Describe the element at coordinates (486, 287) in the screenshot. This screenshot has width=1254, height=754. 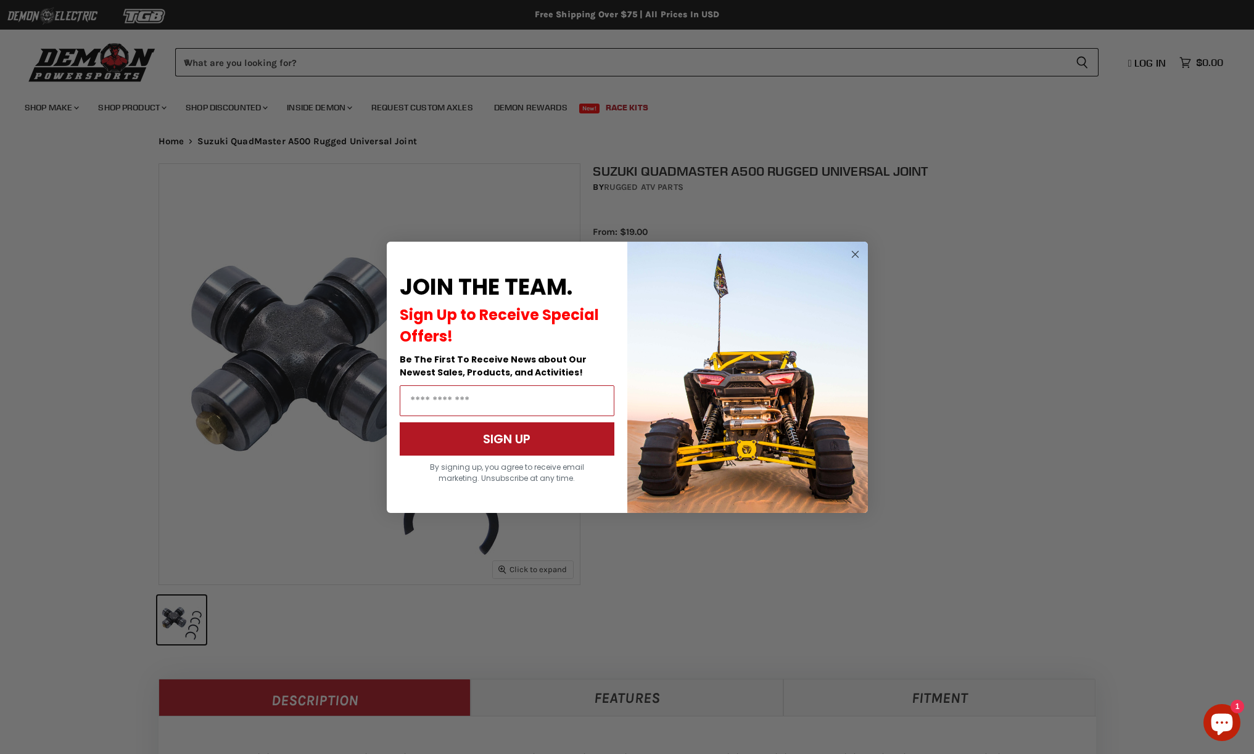
I see `span: JOIN THE TEAM.` at that location.